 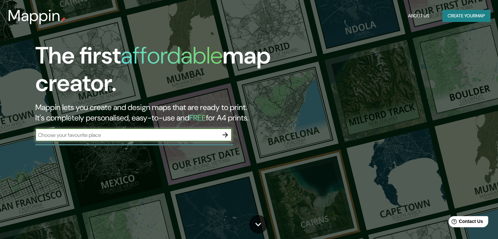 I want to click on h1: The first map creator., so click(x=160, y=72).